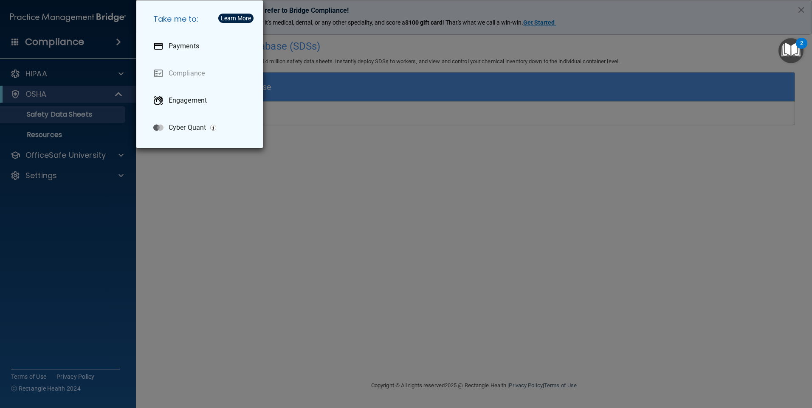 The height and width of the screenshot is (408, 812). Describe the element at coordinates (236, 18) in the screenshot. I see `div: Learn More` at that location.